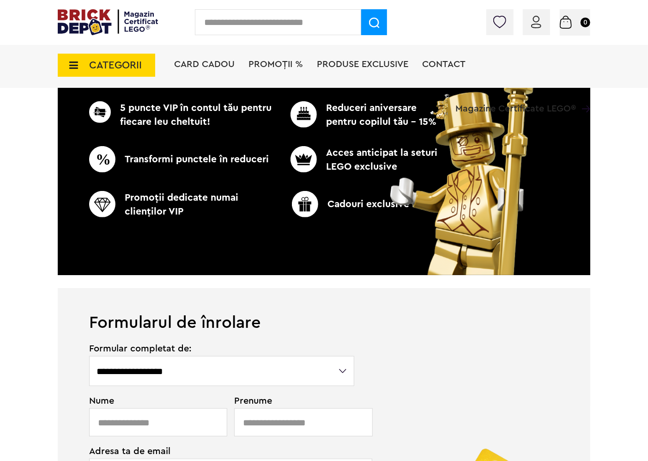 The image size is (648, 461). What do you see at coordinates (585, 22) in the screenshot?
I see `small: 0` at bounding box center [585, 22].